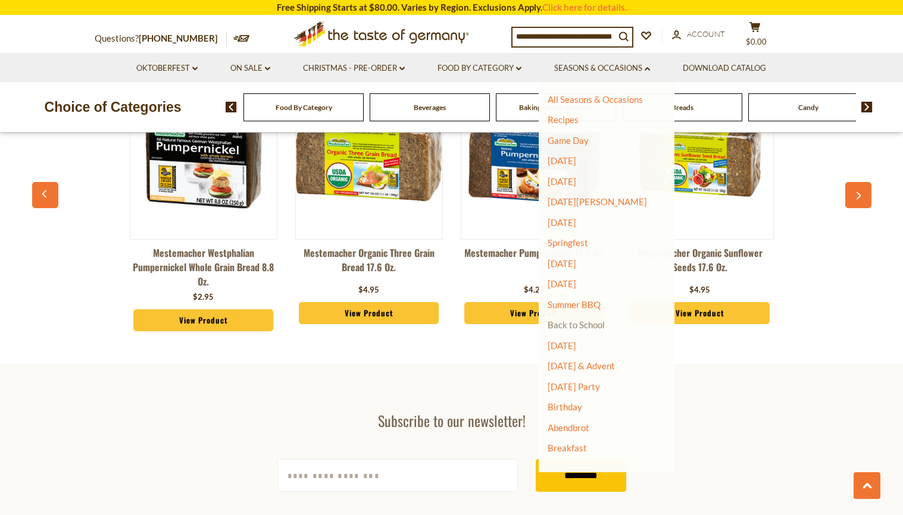 The height and width of the screenshot is (515, 903). I want to click on img: Mestemacher Westphalian Pumpernickel Whole Grain Bread 8.8 oz., so click(203, 156).